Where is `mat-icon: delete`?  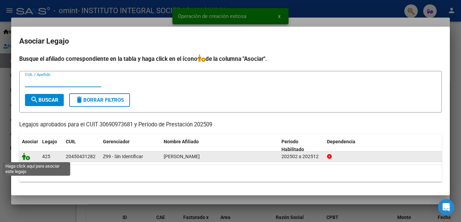
mat-icon: delete is located at coordinates (79, 100).